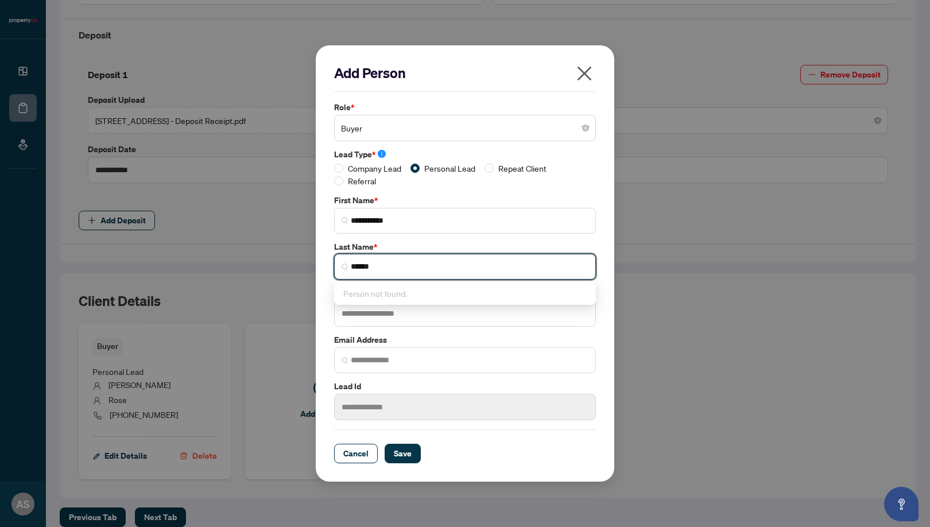 The width and height of the screenshot is (930, 527). What do you see at coordinates (465, 107) in the screenshot?
I see `label: Role` at bounding box center [465, 107].